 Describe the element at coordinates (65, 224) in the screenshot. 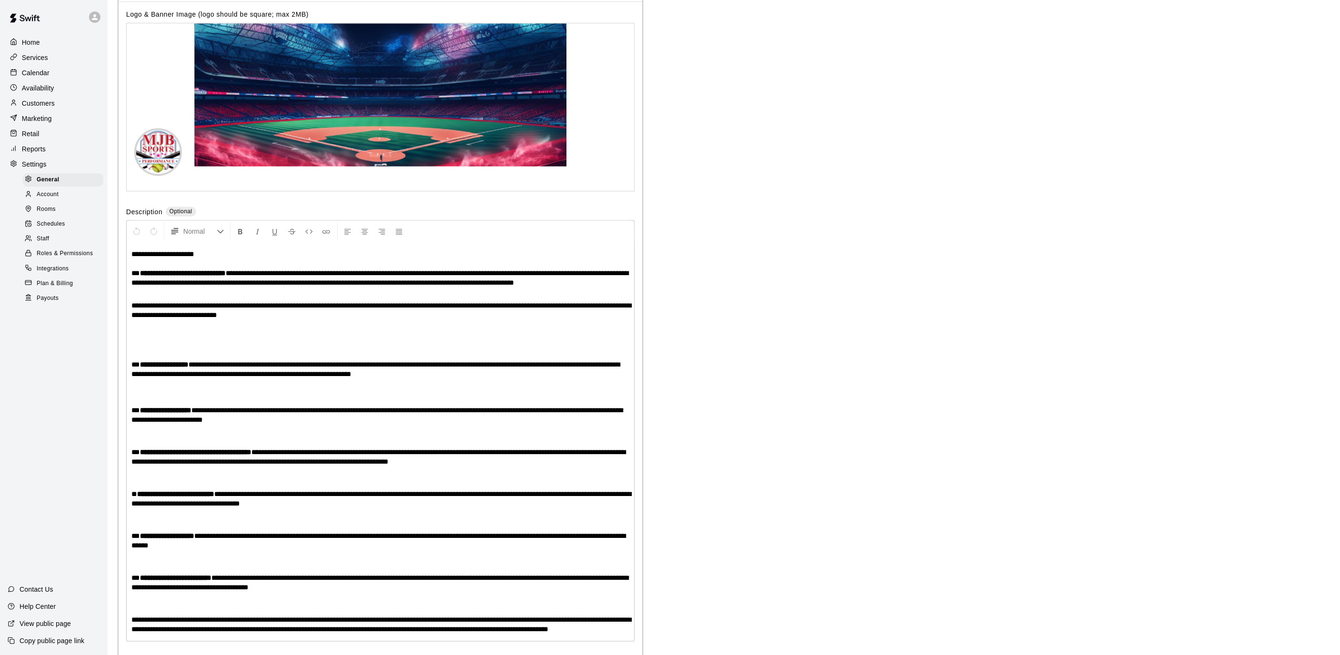

I see `a: Schedules` at that location.